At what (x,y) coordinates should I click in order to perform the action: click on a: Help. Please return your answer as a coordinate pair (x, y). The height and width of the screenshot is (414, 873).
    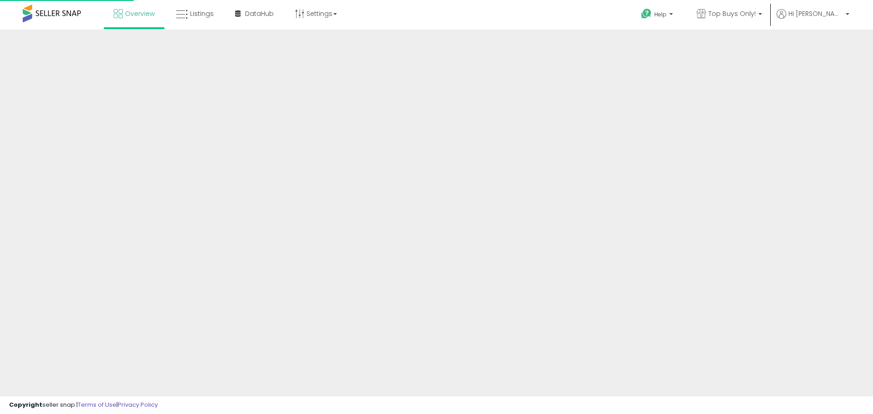
    Looking at the image, I should click on (658, 15).